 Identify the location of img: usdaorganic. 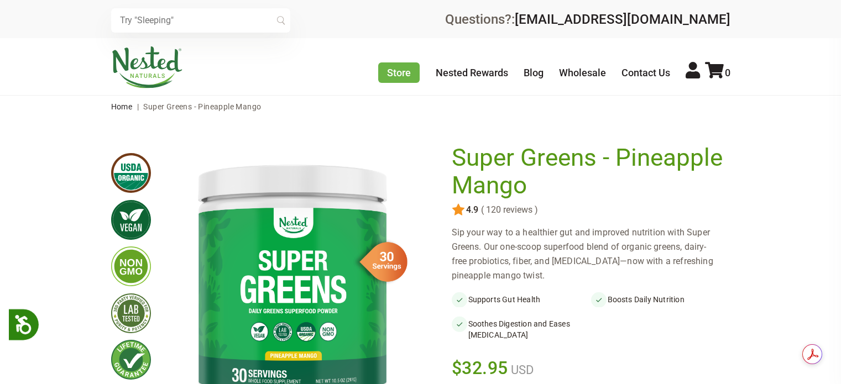
(131, 173).